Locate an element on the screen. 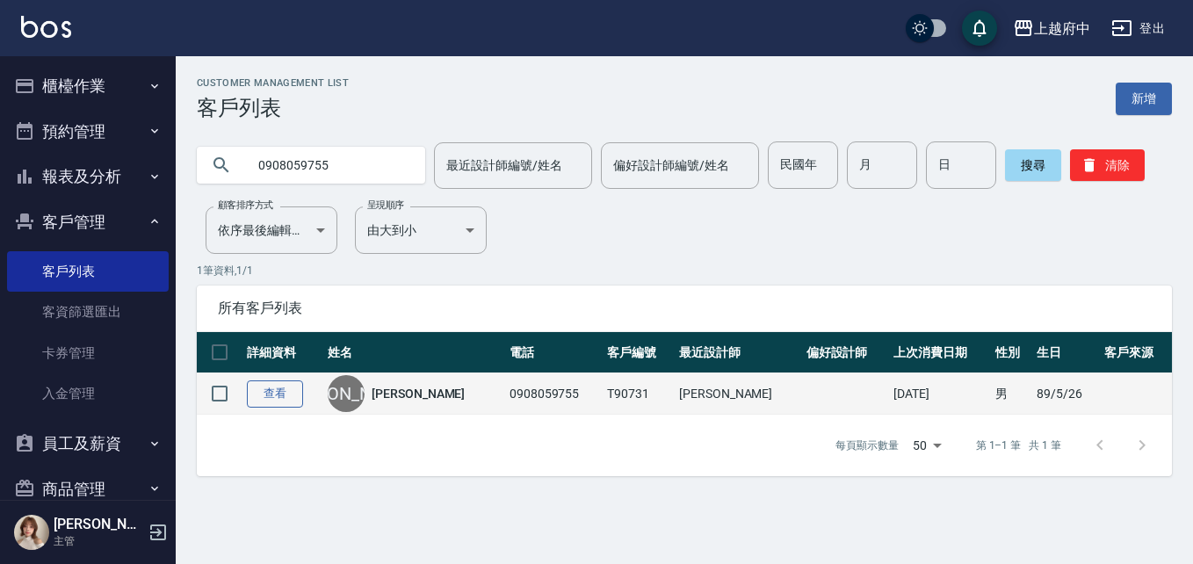 Image resolution: width=1193 pixels, height=564 pixels. p: 第 1–1 筆 共 1 筆 is located at coordinates (1018, 446).